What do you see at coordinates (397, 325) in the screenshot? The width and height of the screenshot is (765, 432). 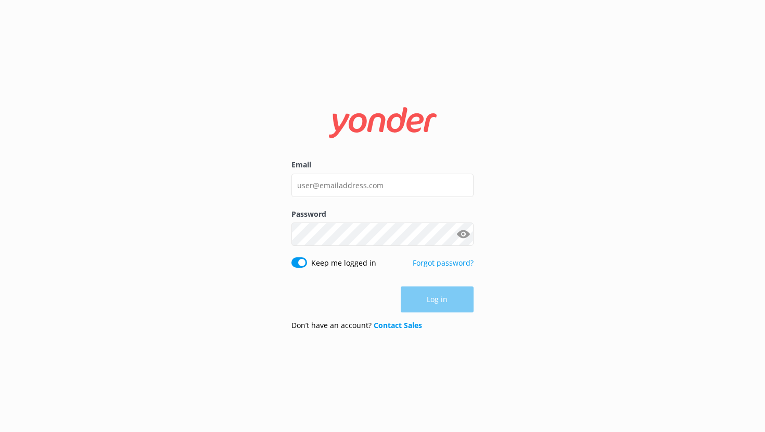 I see `a: Contact Sales` at bounding box center [397, 325].